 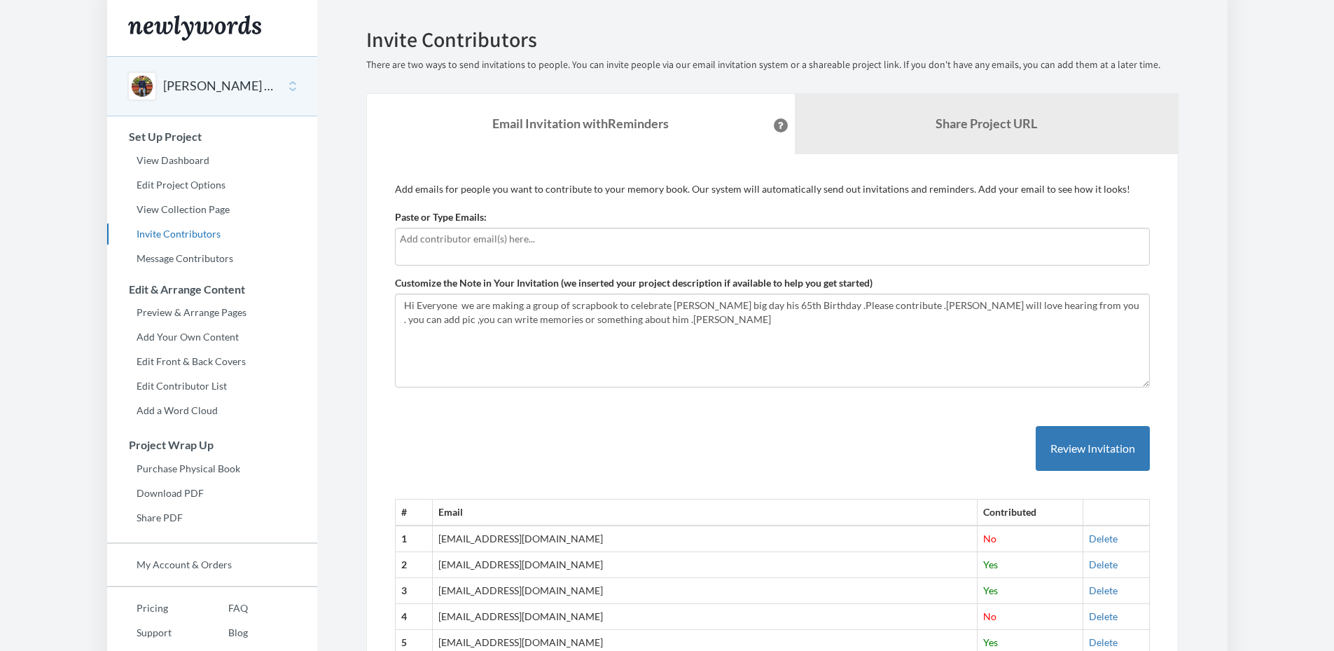 I want to click on a: Preview & Arrange Pages, so click(x=212, y=312).